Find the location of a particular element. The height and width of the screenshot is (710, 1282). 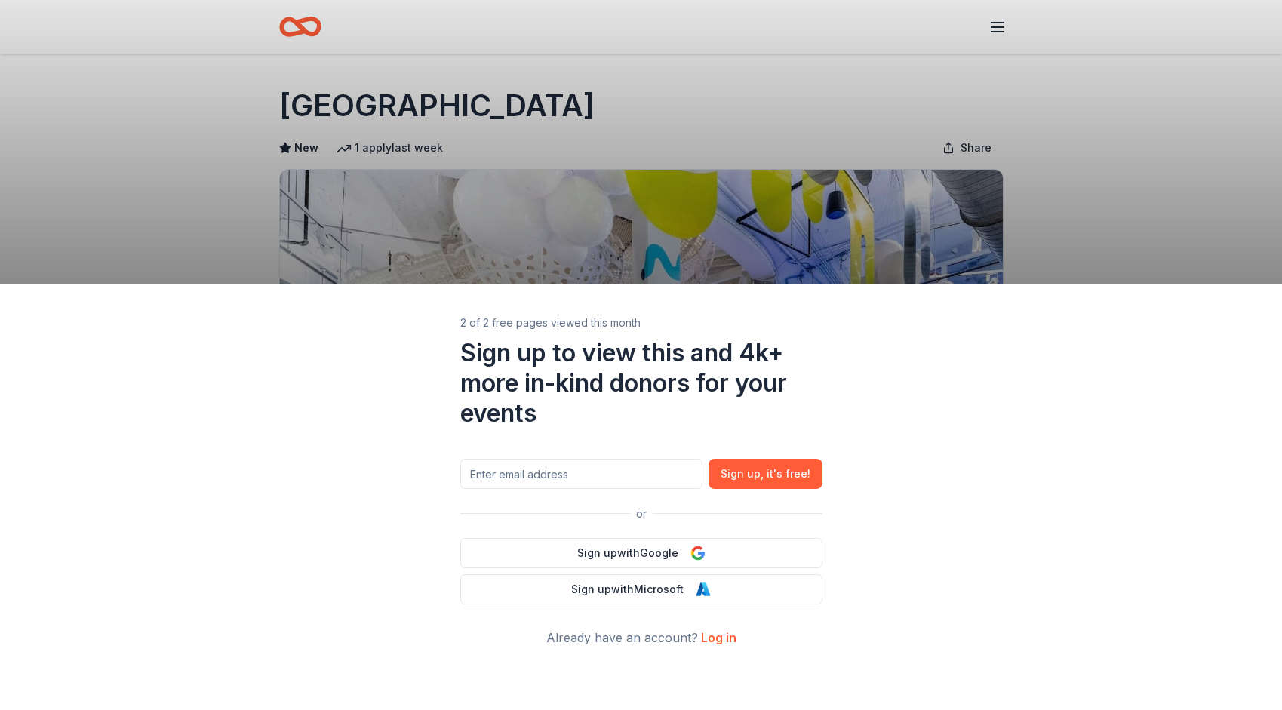

span: or is located at coordinates (642, 514).